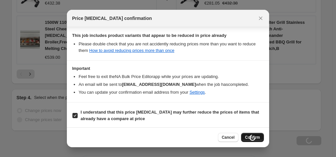 The width and height of the screenshot is (336, 157). Describe the element at coordinates (228, 137) in the screenshot. I see `span: Cancel` at that location.